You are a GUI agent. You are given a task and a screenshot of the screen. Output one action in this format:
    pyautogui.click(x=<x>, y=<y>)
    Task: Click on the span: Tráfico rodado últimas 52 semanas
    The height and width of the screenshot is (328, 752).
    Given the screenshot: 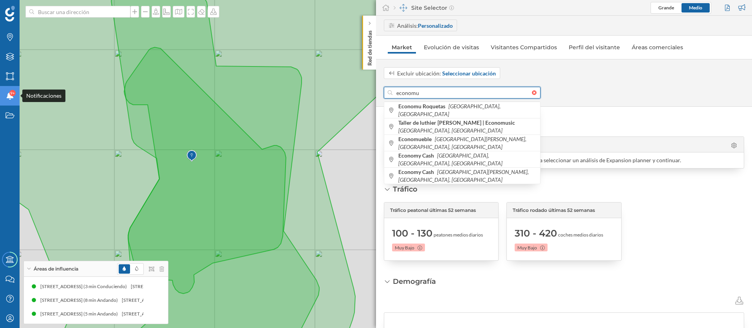 What is the action you would take?
    pyautogui.click(x=554, y=211)
    